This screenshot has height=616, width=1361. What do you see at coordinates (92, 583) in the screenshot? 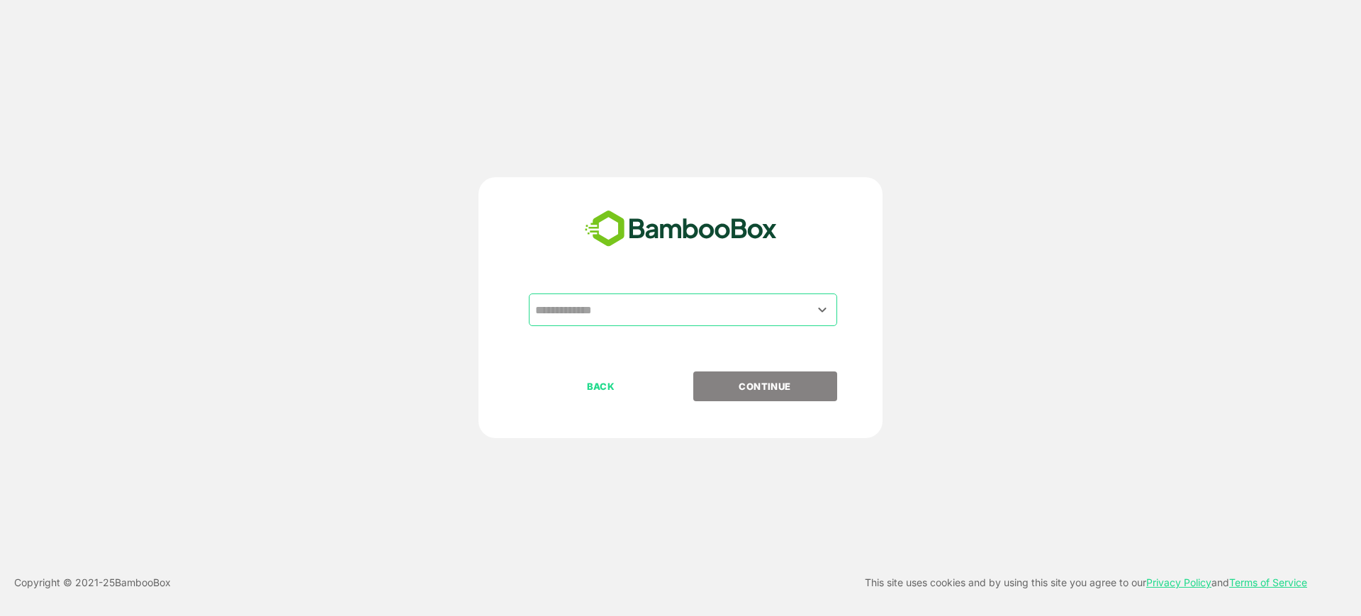
I see `p: Copyright © 2021- 25 BambooBox` at bounding box center [92, 583].